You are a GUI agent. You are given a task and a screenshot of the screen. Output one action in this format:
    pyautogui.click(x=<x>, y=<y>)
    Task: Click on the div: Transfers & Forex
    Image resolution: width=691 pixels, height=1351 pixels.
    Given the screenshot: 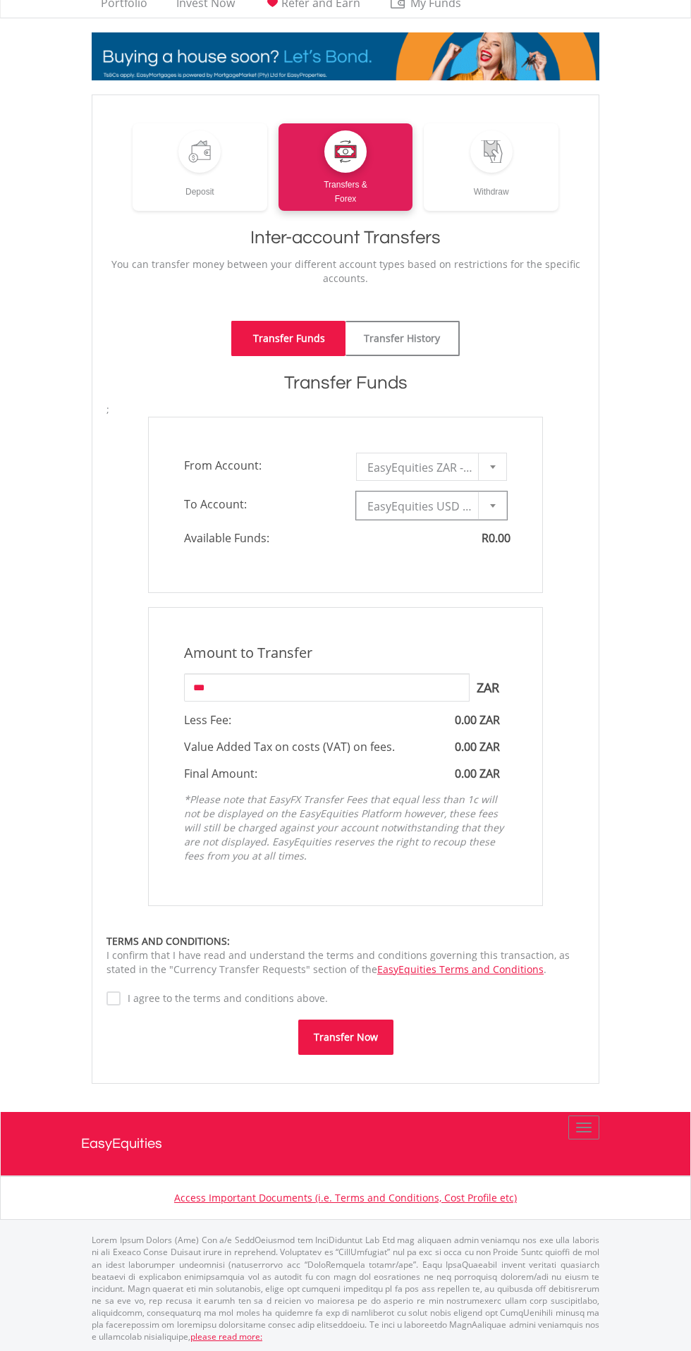 What is the action you would take?
    pyautogui.click(x=346, y=189)
    